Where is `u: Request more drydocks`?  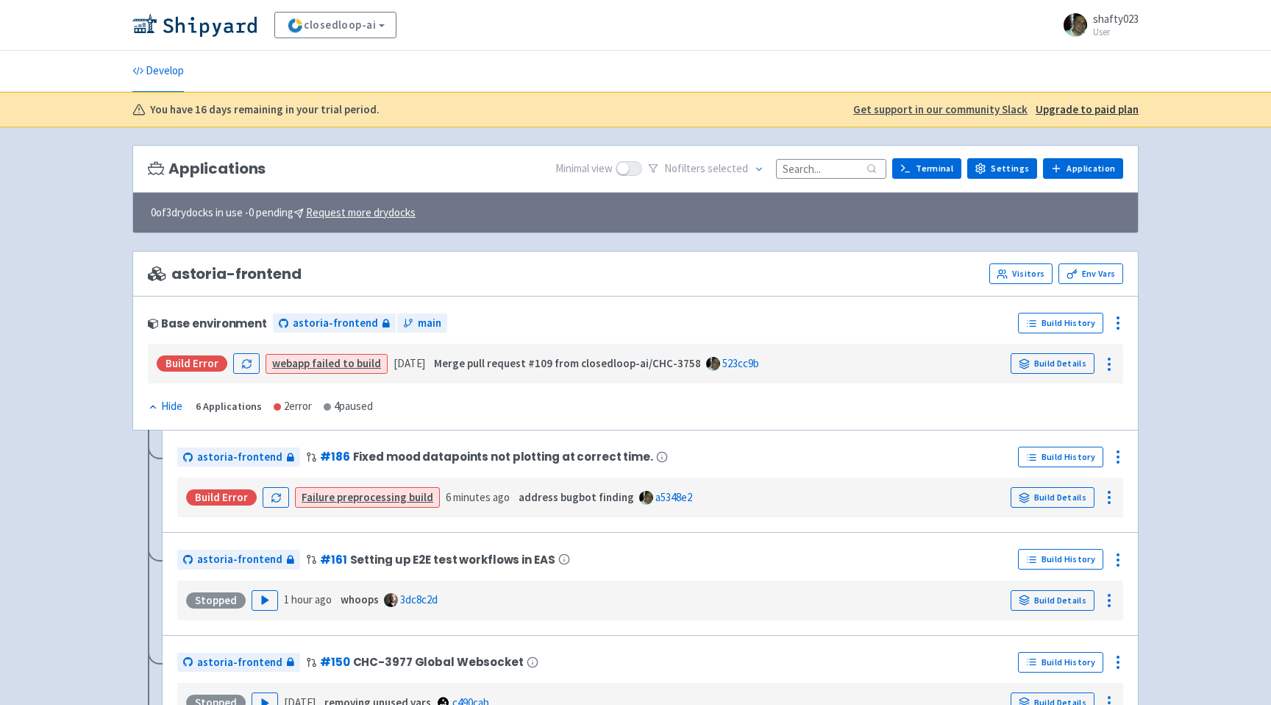
u: Request more drydocks is located at coordinates (360, 212).